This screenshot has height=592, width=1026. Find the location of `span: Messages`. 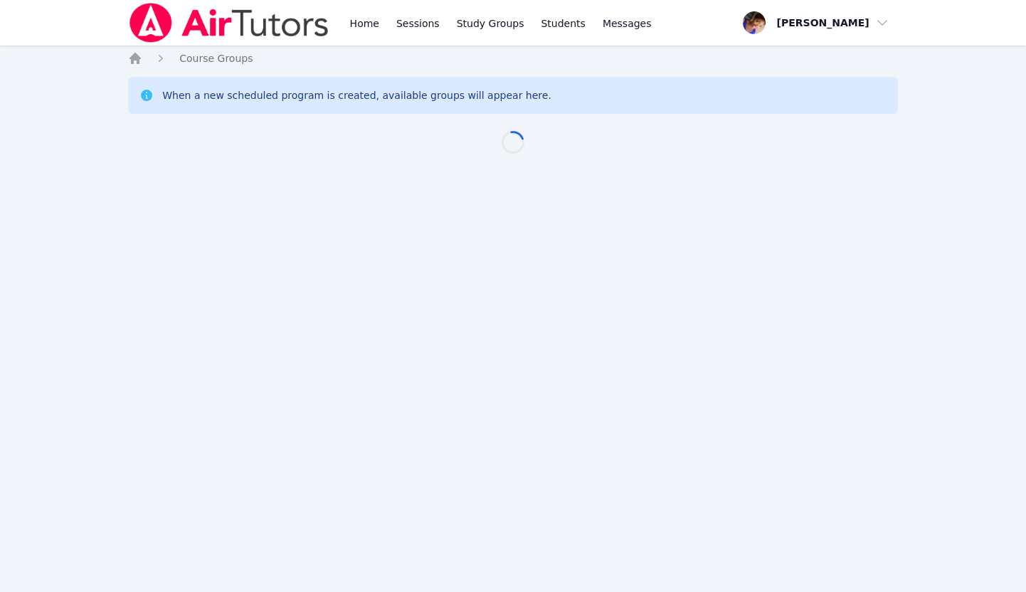

span: Messages is located at coordinates (627, 23).